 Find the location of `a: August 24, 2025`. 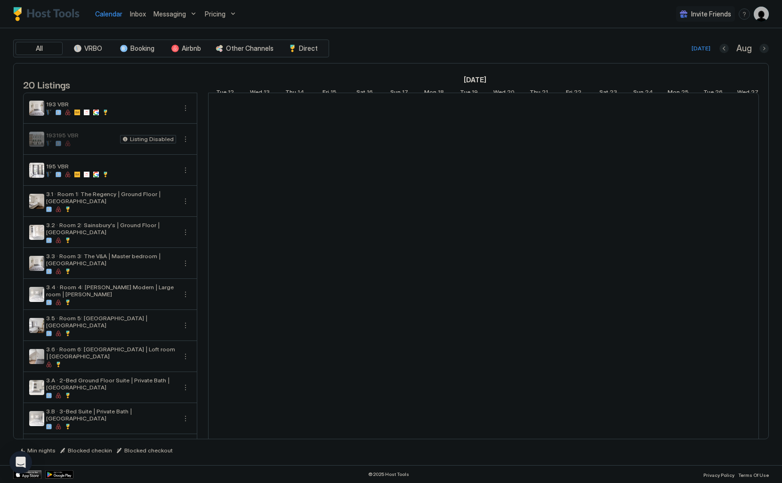

a: August 24, 2025 is located at coordinates (643, 93).